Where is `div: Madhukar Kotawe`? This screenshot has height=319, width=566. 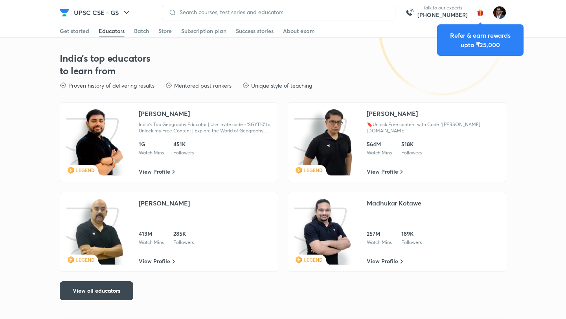
div: Madhukar Kotawe is located at coordinates (394, 203).